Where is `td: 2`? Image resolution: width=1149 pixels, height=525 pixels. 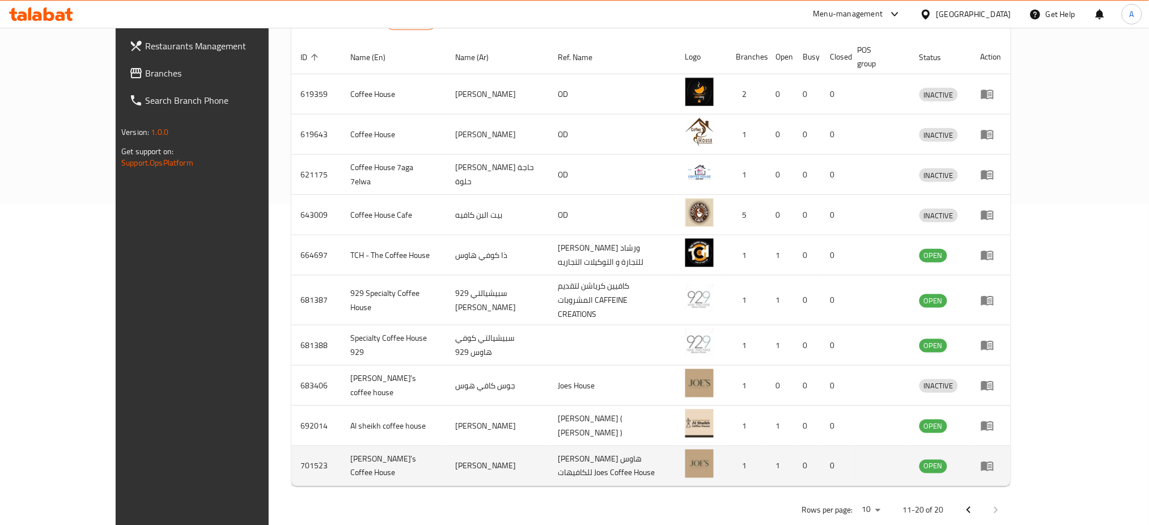
td: 2 is located at coordinates (747, 94).